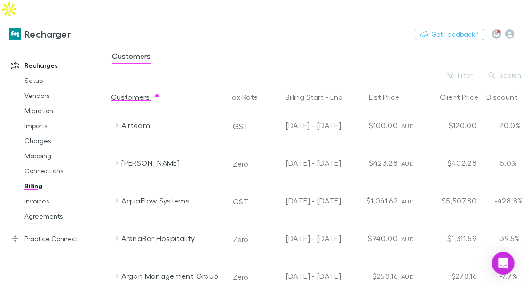 This screenshot has height=284, width=524. I want to click on button: Filter, so click(460, 75).